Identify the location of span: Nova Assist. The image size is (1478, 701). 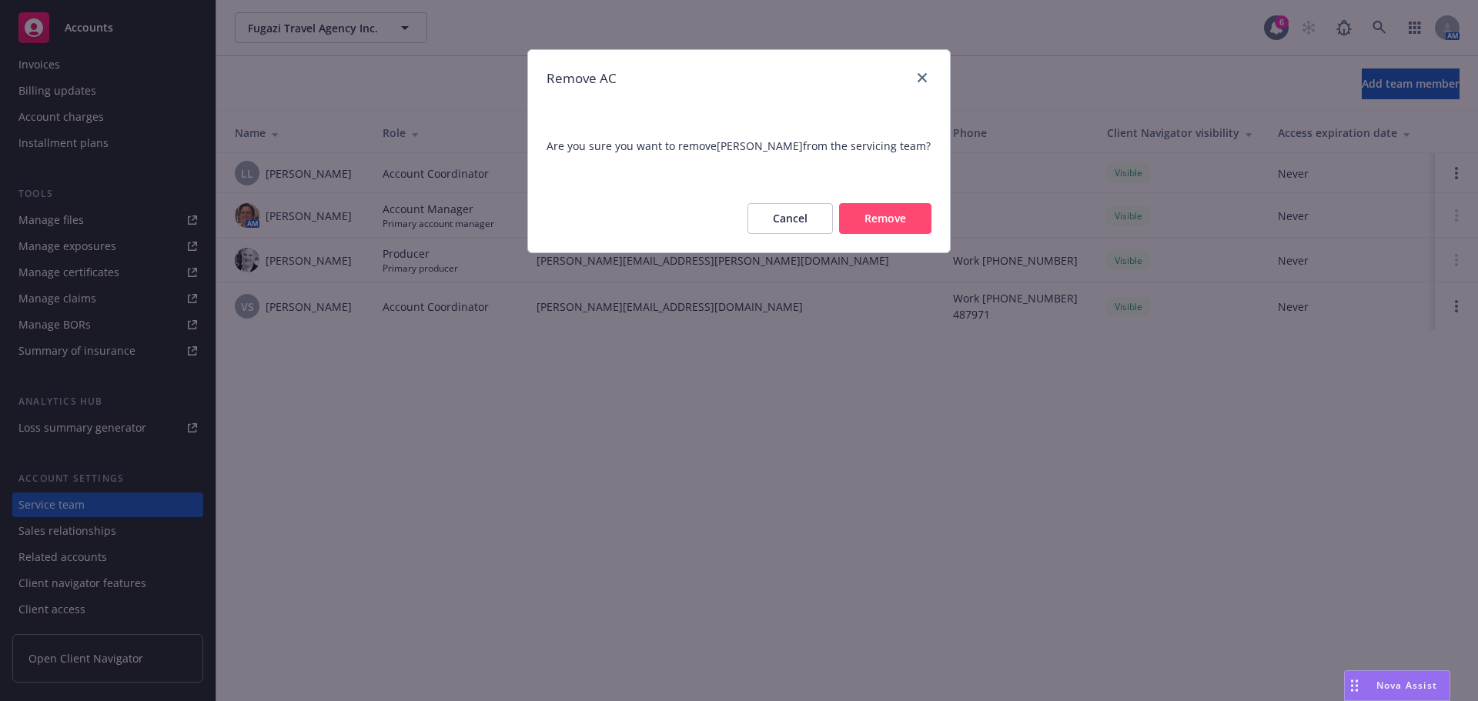
(1406, 685).